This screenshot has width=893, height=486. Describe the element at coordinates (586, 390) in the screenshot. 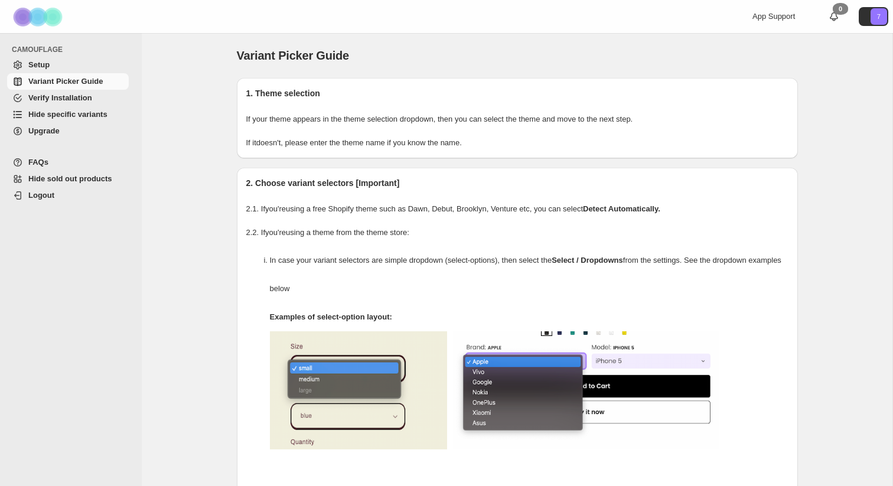

I see `img: camouflage-select-options-2` at that location.